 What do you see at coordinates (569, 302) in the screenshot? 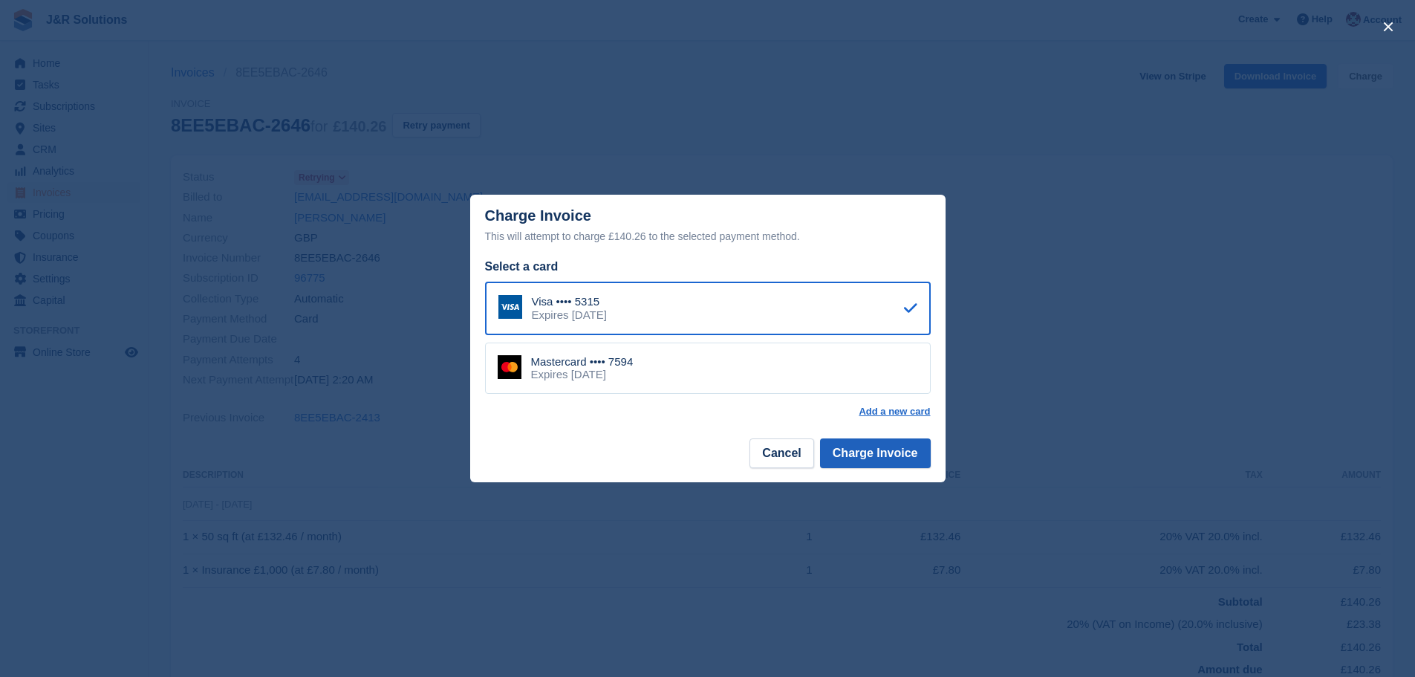
I see `div: Visa •••• 5315` at bounding box center [569, 302].